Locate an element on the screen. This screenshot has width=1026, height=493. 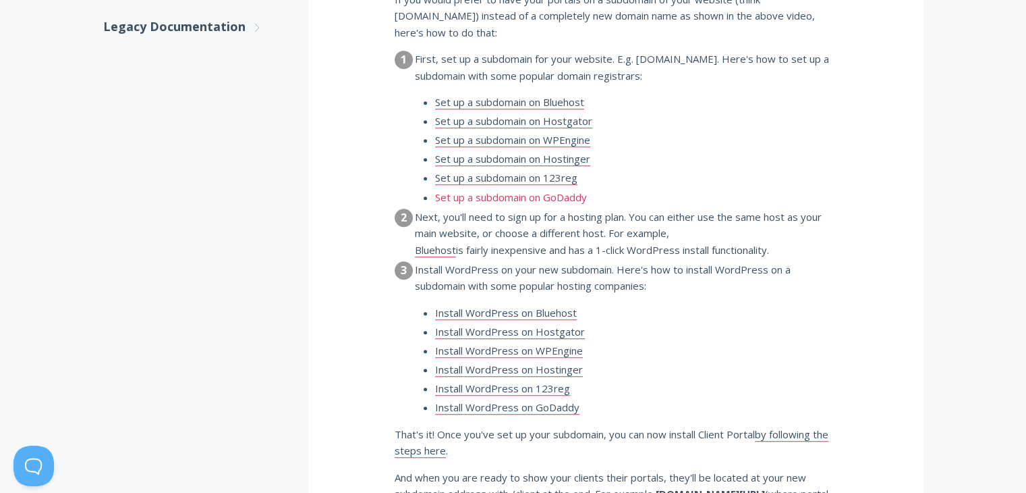
a: Install WordPress on Hostgator is located at coordinates (510, 331).